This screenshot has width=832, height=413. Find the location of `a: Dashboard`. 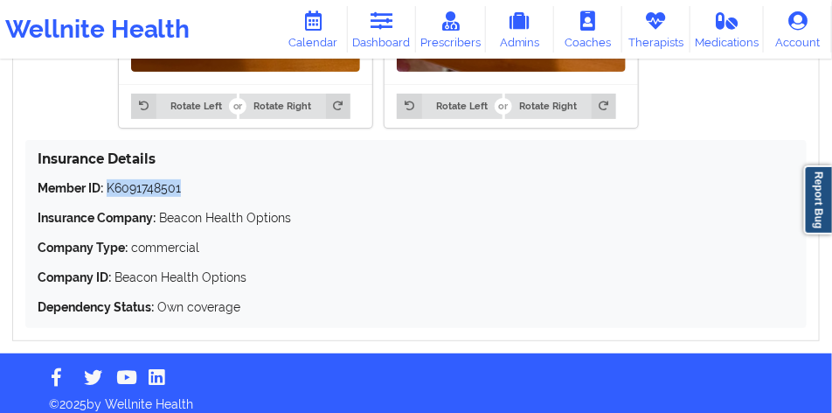

a: Dashboard is located at coordinates (382, 29).